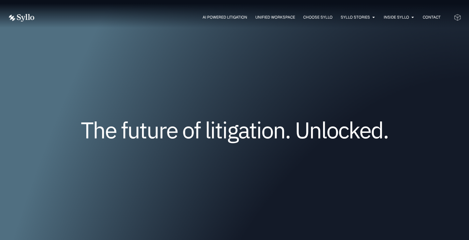  Describe the element at coordinates (234, 130) in the screenshot. I see `h1: The future of litigation. Unlocked.` at that location.